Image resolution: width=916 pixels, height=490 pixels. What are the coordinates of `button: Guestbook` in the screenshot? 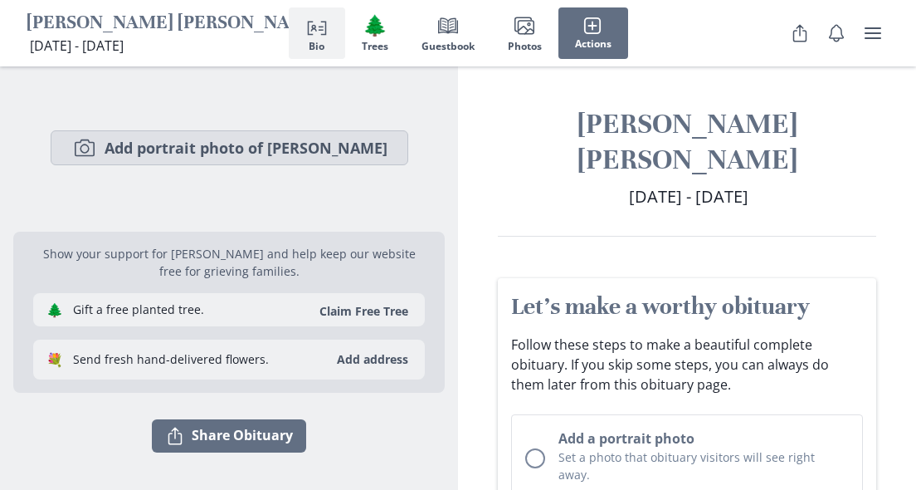 It's located at (448, 33).